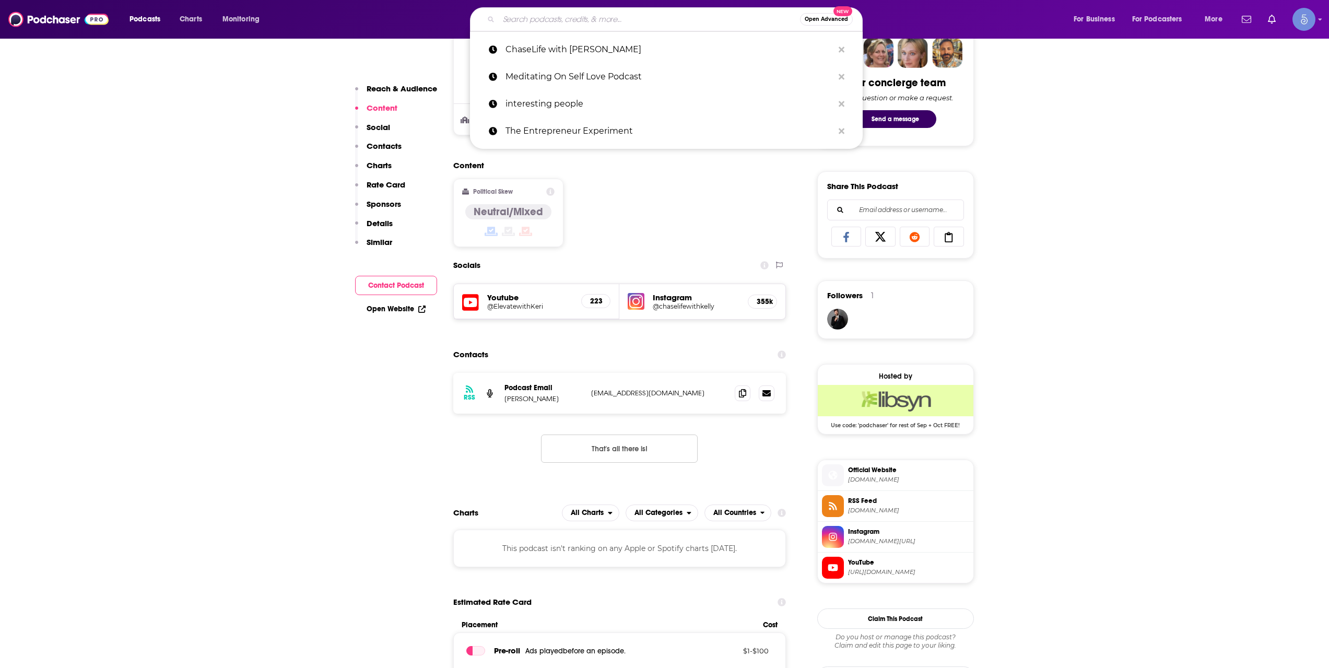 This screenshot has width=1329, height=668. Describe the element at coordinates (896, 98) in the screenshot. I see `div: Ask a question or make a request.` at that location.